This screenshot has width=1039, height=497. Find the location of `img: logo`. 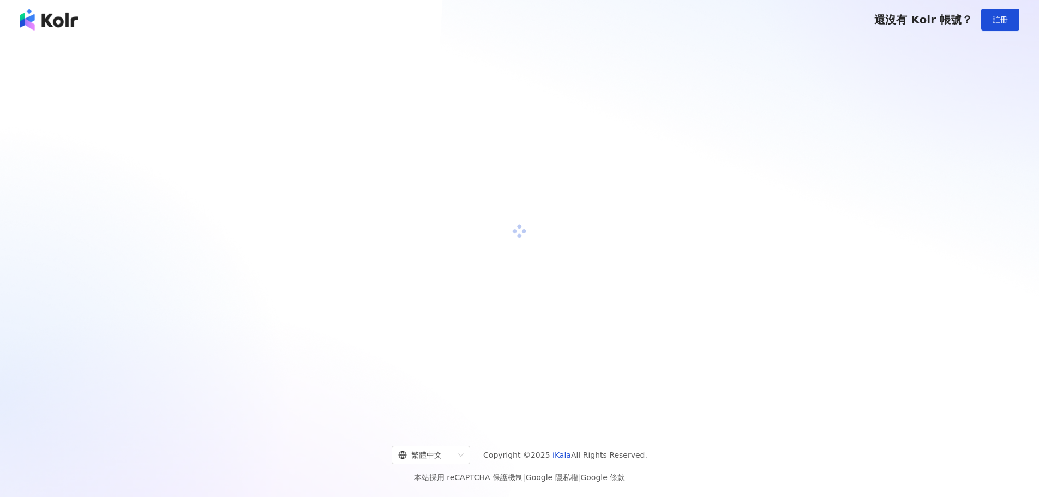

img: logo is located at coordinates (49, 20).